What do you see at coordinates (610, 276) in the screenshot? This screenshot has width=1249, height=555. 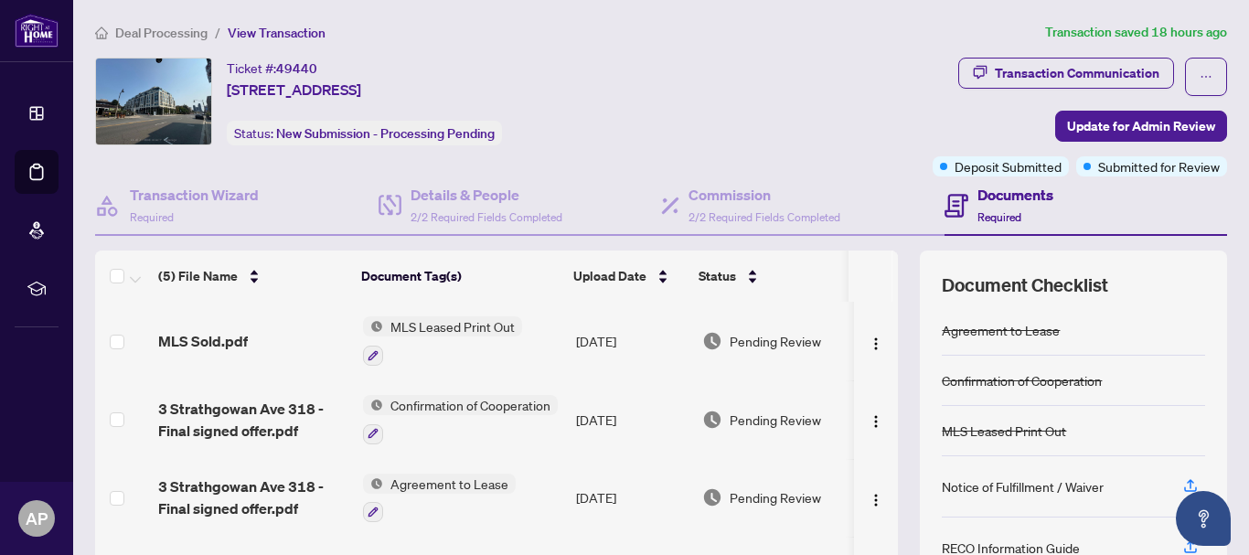 I see `span: Upload Date` at bounding box center [610, 276].